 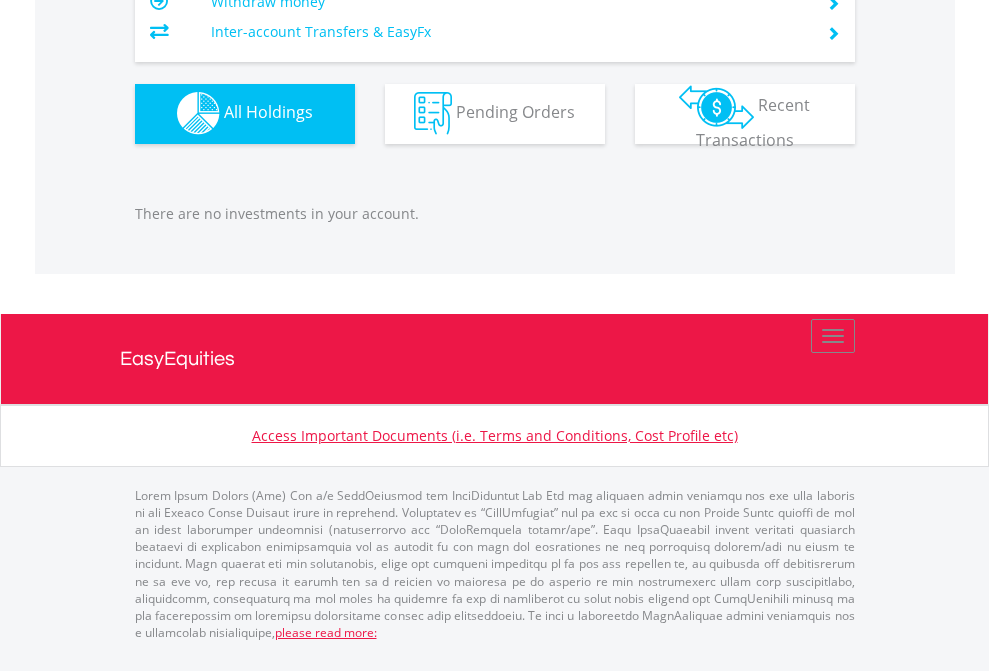 I want to click on img: holdings-wht.png, so click(x=198, y=113).